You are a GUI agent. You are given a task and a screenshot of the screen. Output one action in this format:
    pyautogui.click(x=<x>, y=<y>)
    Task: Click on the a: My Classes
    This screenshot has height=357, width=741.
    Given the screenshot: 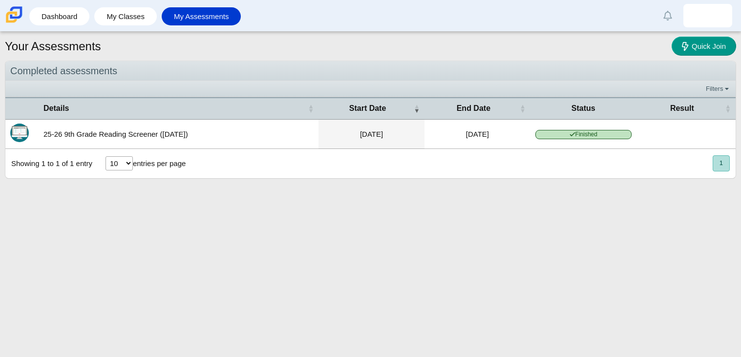 What is the action you would take?
    pyautogui.click(x=125, y=16)
    